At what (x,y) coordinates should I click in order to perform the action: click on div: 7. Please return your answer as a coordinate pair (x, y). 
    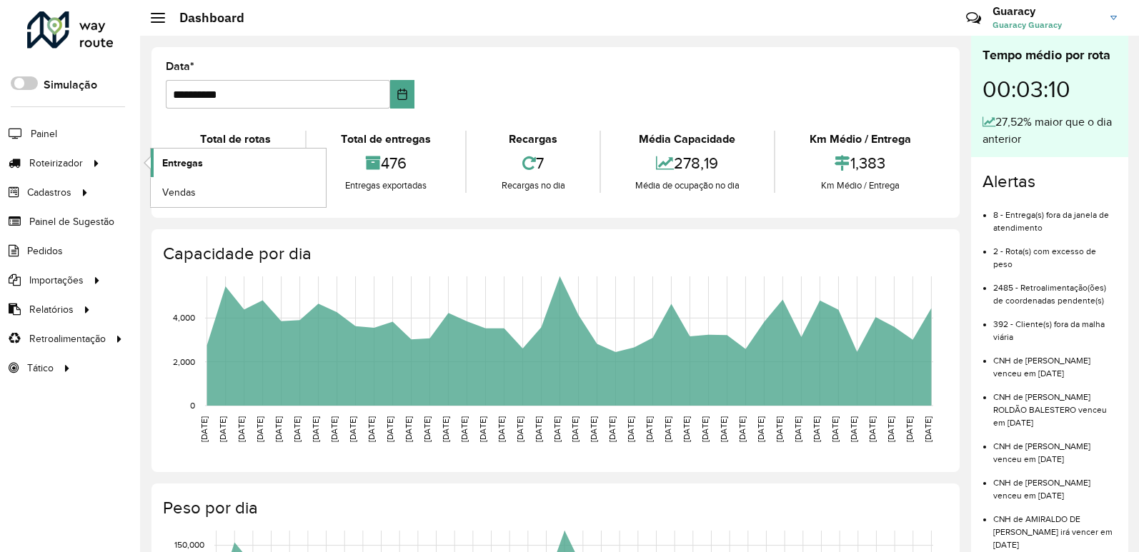
    Looking at the image, I should click on (532, 163).